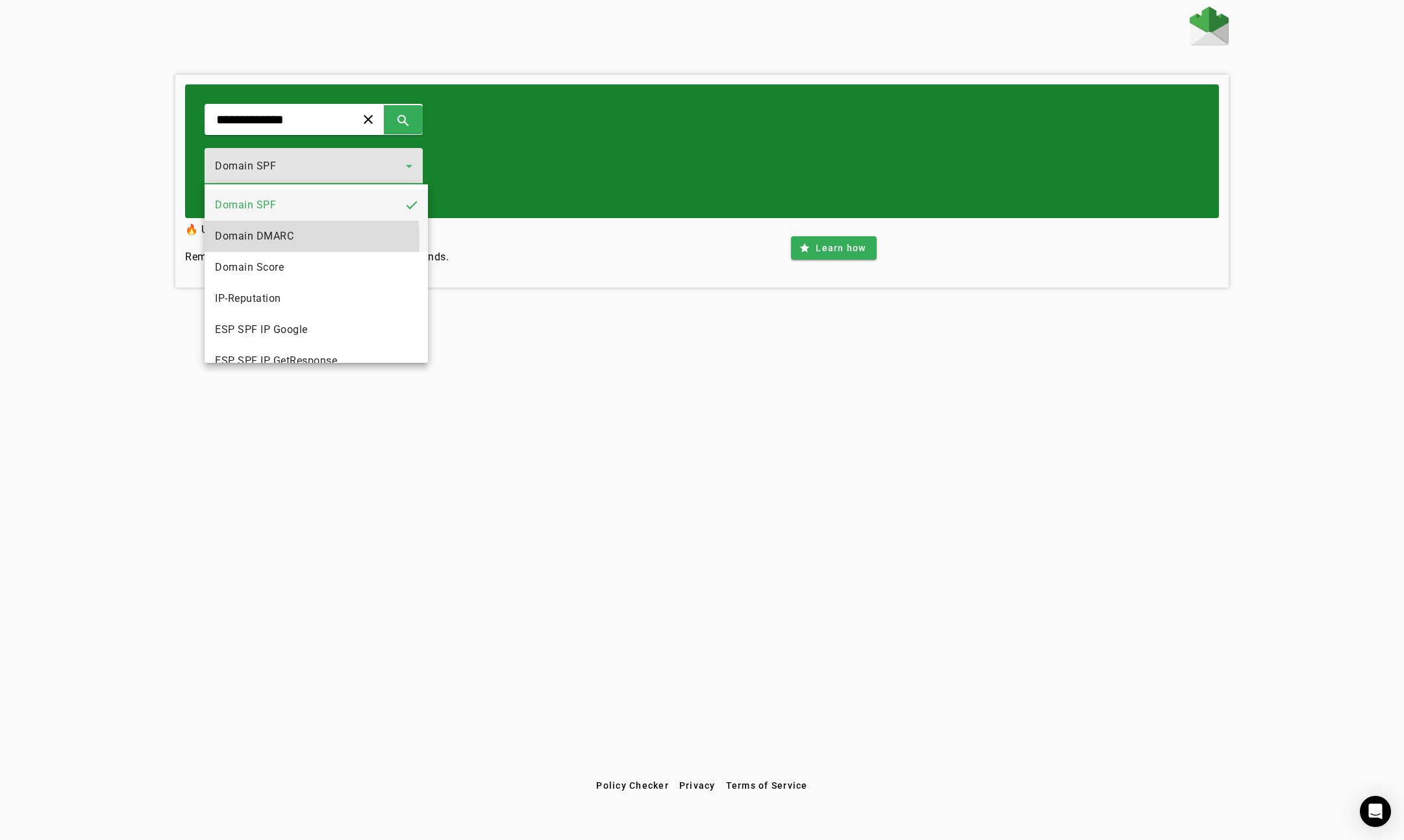 The image size is (1404, 840). Describe the element at coordinates (249, 267) in the screenshot. I see `span: Domain Score` at that location.